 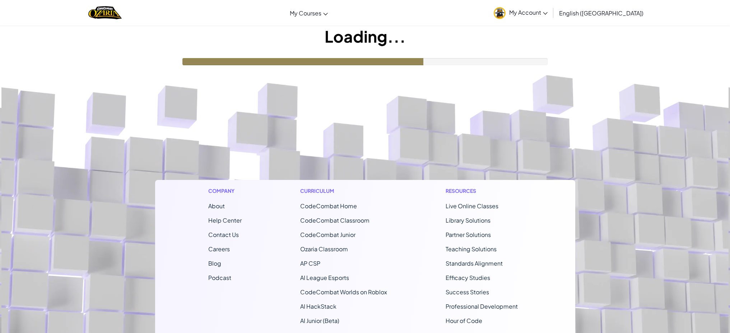 What do you see at coordinates (468, 220) in the screenshot?
I see `a: Library Solutions` at bounding box center [468, 220].